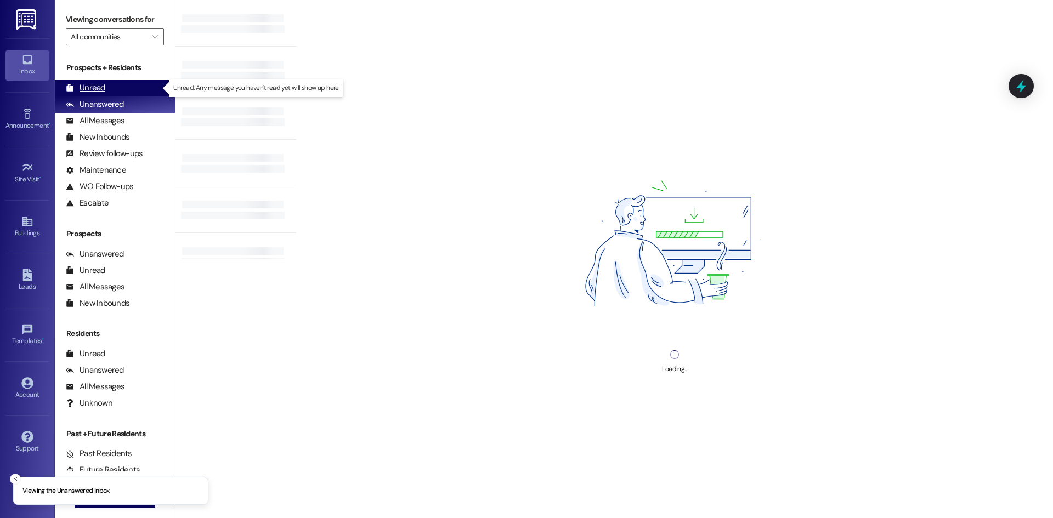 Image resolution: width=1053 pixels, height=518 pixels. I want to click on a: Buildings, so click(27, 227).